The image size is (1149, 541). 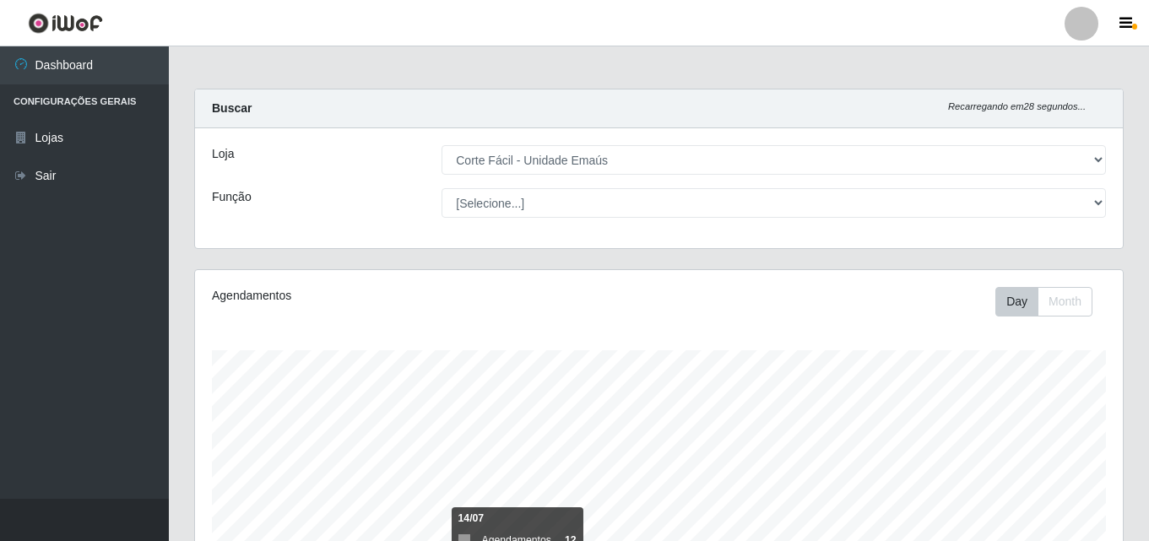 I want to click on i: Recarregando em 28 segundos..., so click(x=1016, y=106).